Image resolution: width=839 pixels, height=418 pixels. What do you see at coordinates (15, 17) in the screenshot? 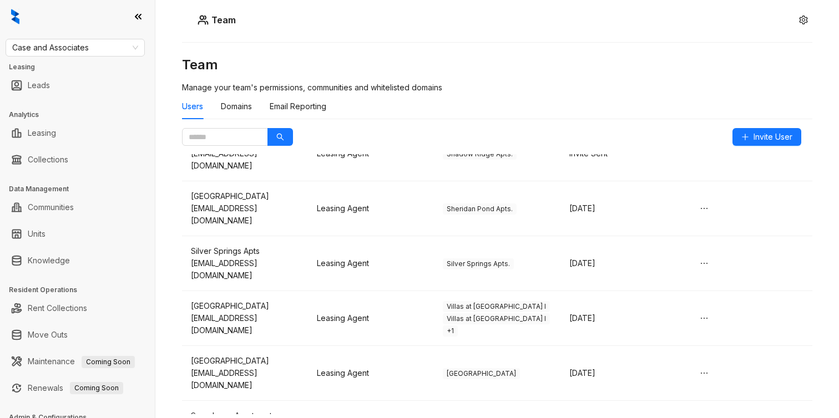
I see `img: logo` at bounding box center [15, 17].